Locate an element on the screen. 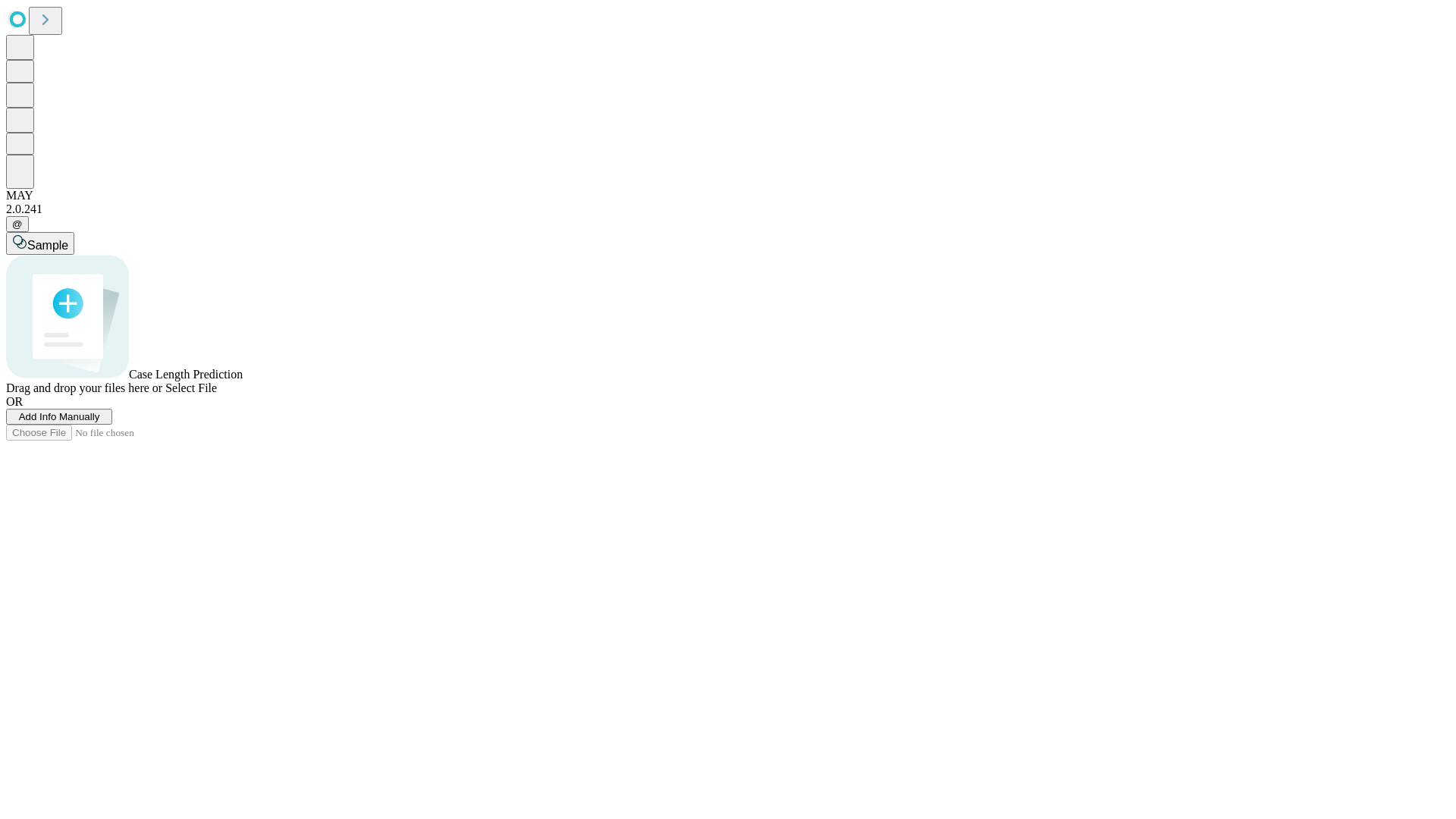 The height and width of the screenshot is (819, 1456). button: Sample is located at coordinates (41, 243).